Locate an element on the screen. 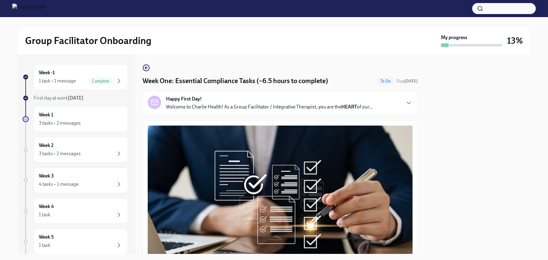  p: Welcome to Charlie Health! As a Group Facilitator / Integrative Therapist, you are the of our... is located at coordinates (269, 107).